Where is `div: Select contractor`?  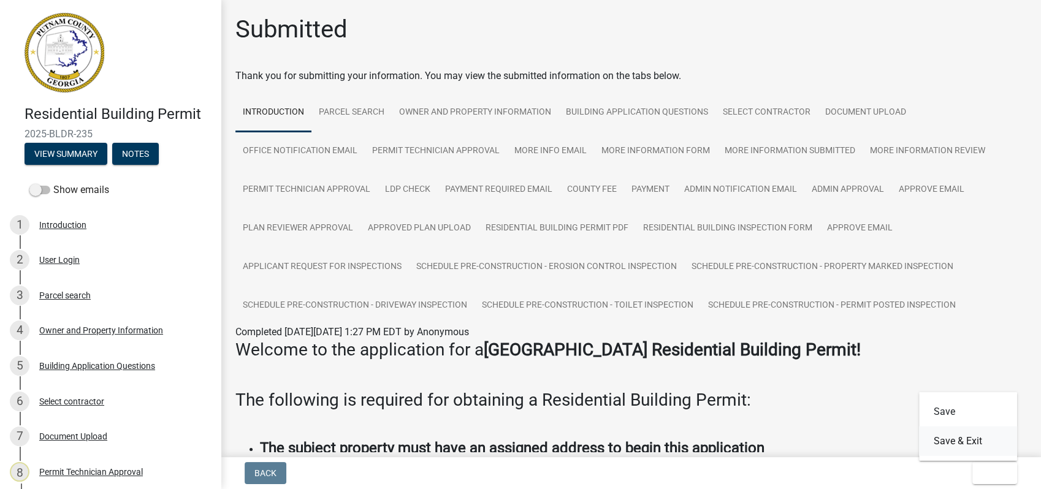
div: Select contractor is located at coordinates (72, 402).